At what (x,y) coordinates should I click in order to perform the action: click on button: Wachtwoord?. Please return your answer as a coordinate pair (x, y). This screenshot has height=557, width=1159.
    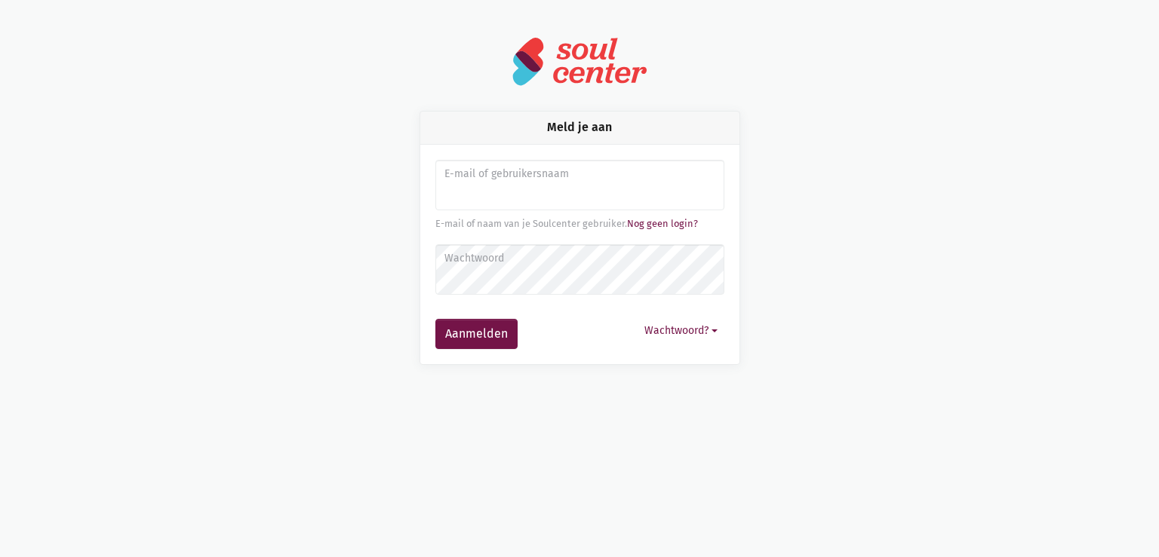
    Looking at the image, I should click on (680, 330).